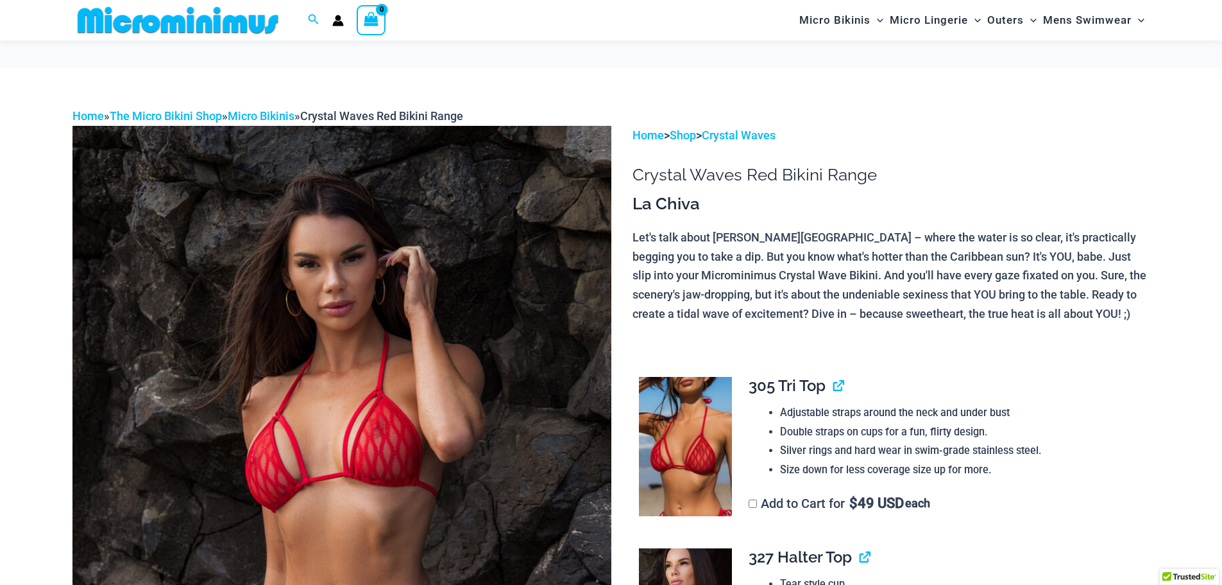 This screenshot has height=585, width=1222. I want to click on a: Search icon link, so click(314, 20).